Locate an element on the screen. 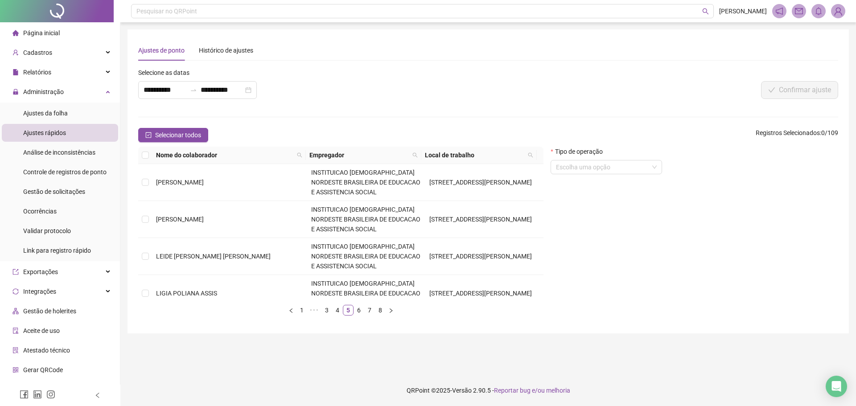 This screenshot has width=856, height=406. a: 3 is located at coordinates (327, 310).